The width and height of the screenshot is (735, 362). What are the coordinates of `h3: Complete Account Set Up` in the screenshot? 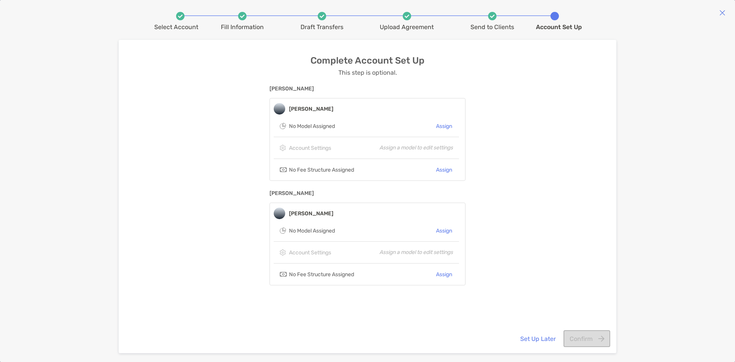 It's located at (367, 60).